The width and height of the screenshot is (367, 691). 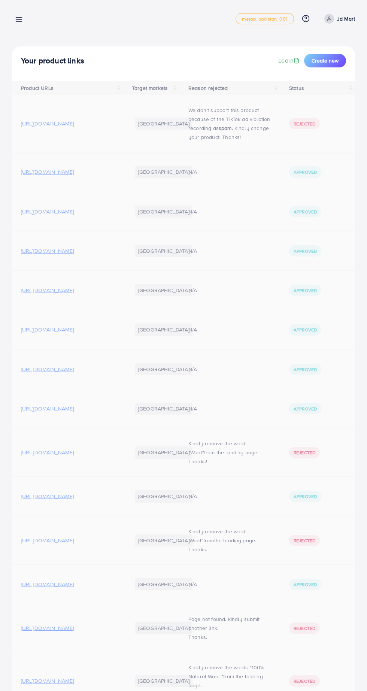 I want to click on h4: Your product links, so click(x=52, y=61).